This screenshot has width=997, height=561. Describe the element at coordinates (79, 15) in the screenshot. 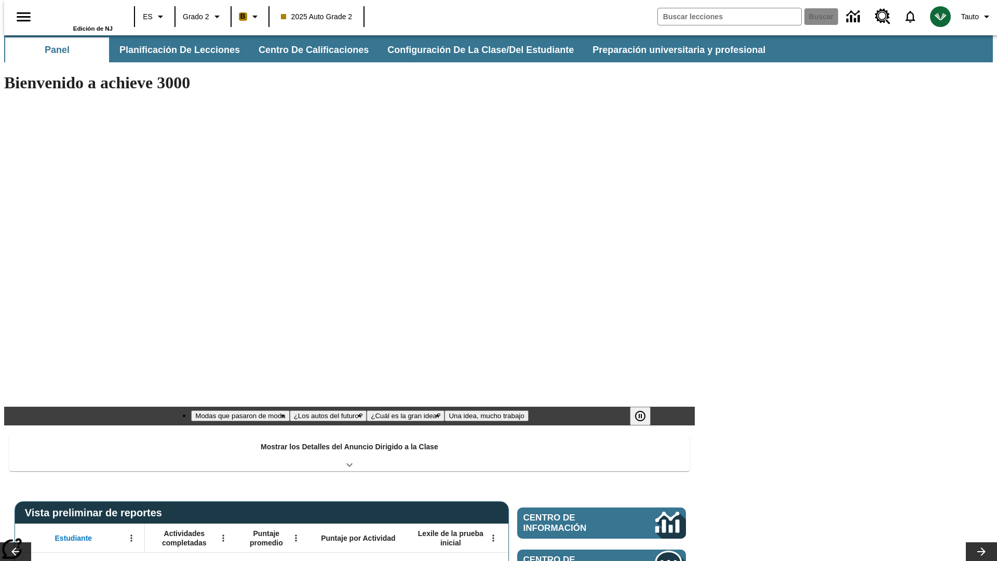

I see `a: Portada` at that location.